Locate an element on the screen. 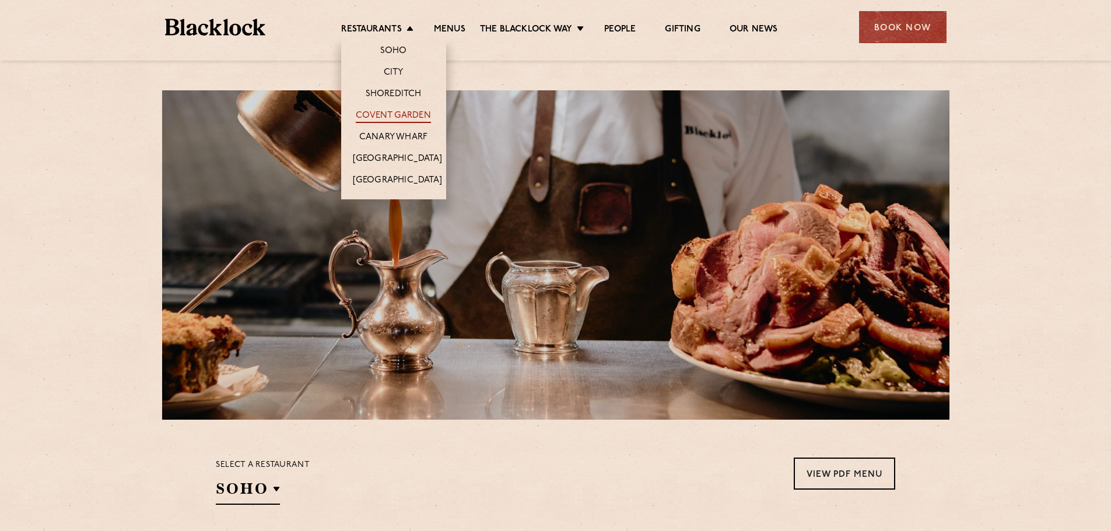 The height and width of the screenshot is (531, 1111). img: BL_Textured_Logo-footer-cropped.svg is located at coordinates (215, 27).